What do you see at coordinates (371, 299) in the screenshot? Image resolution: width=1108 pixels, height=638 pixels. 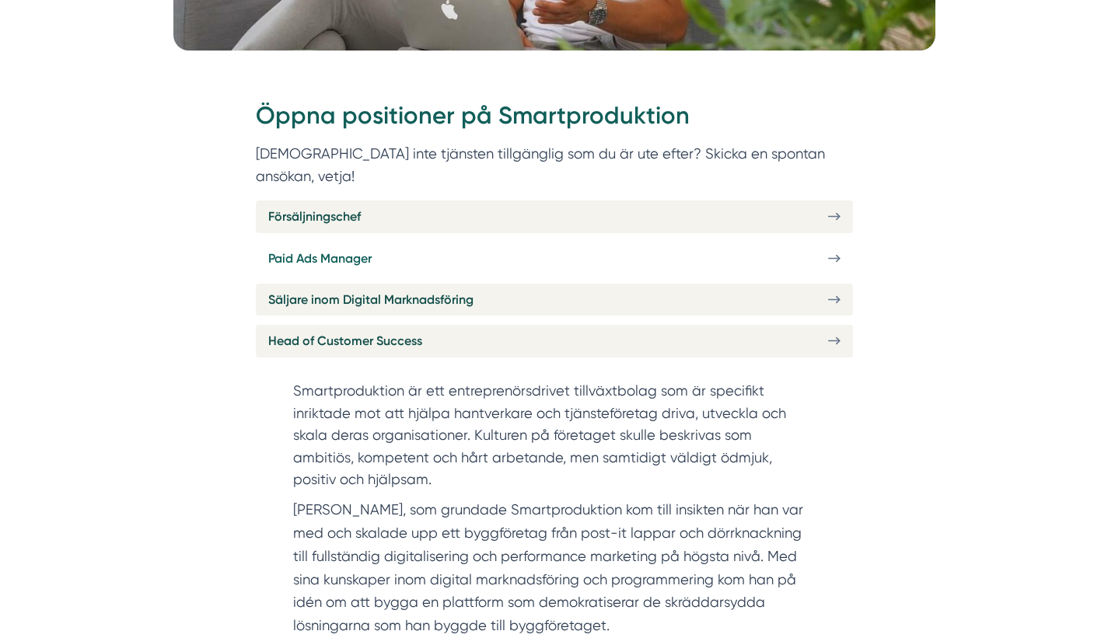 I see `span: Säljare inom Digital Marknadsföring` at bounding box center [371, 299].